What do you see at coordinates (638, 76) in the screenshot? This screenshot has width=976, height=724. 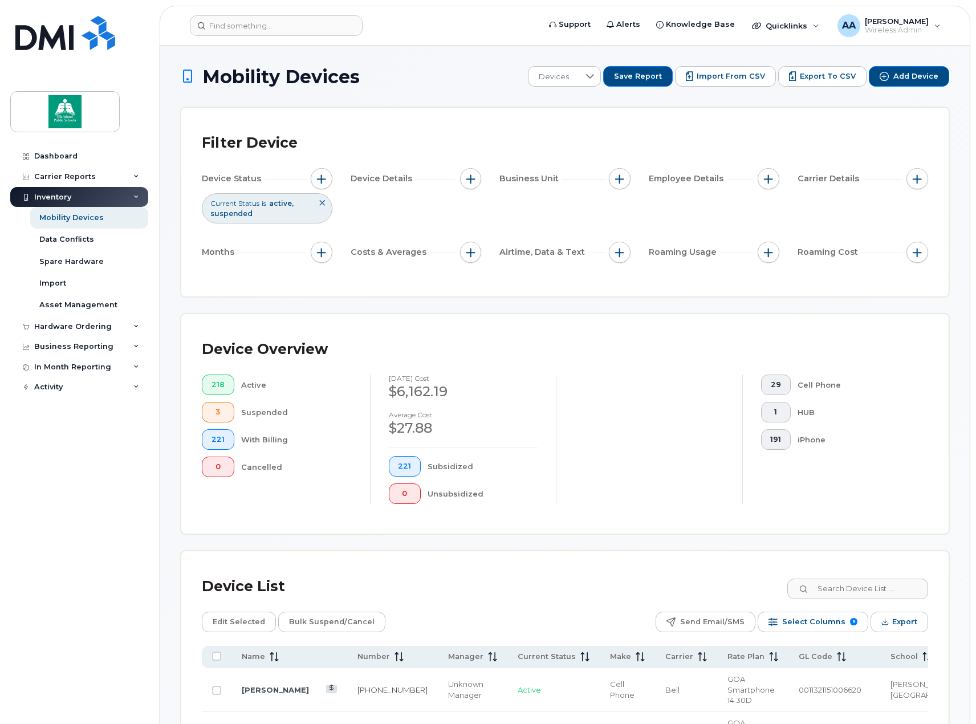 I see `span: Save Report` at bounding box center [638, 76].